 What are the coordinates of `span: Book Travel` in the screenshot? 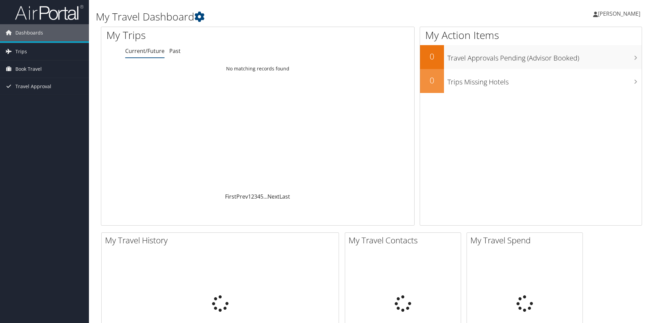 It's located at (28, 69).